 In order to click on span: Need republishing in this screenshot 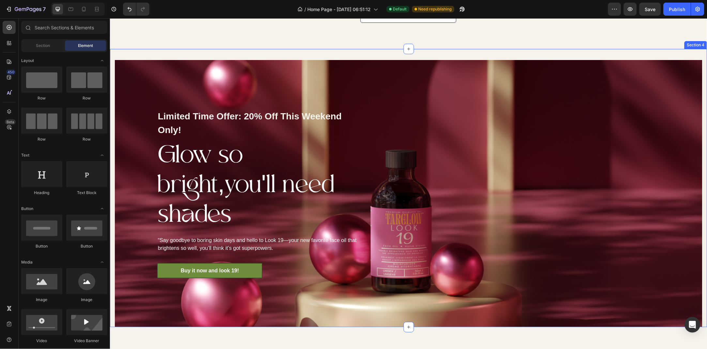, I will do `click(435, 9)`.